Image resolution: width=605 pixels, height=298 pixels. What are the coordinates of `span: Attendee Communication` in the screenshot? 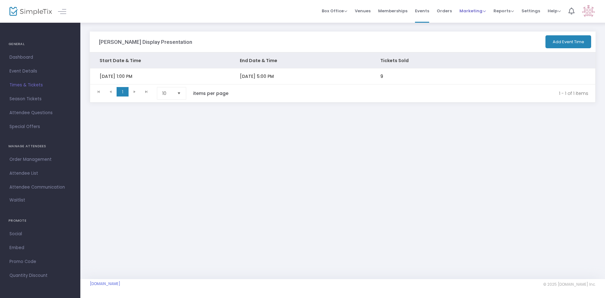 It's located at (40, 187).